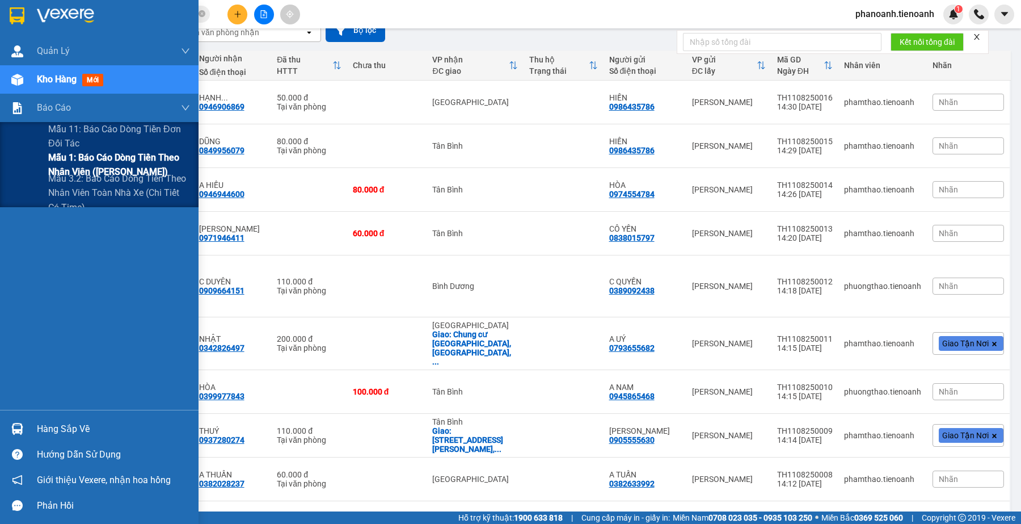 The image size is (1021, 524). Describe the element at coordinates (309, 98) in the screenshot. I see `div: 50.000 đ` at that location.